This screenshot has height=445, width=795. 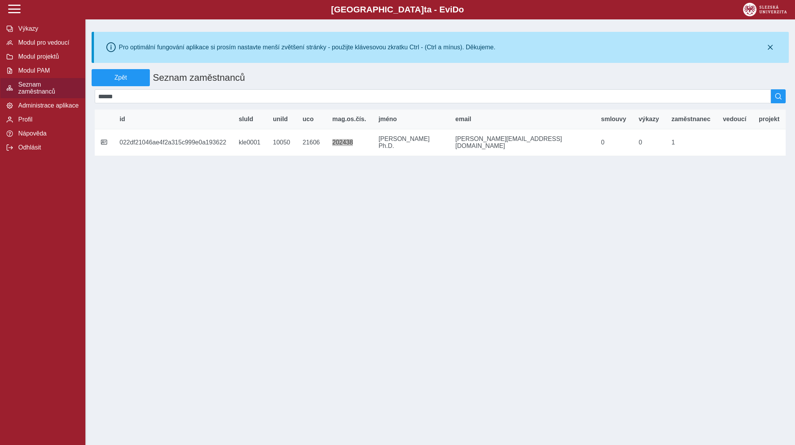 What do you see at coordinates (440, 78) in the screenshot?
I see `h1: Seznam zaměstnanců` at bounding box center [440, 78].